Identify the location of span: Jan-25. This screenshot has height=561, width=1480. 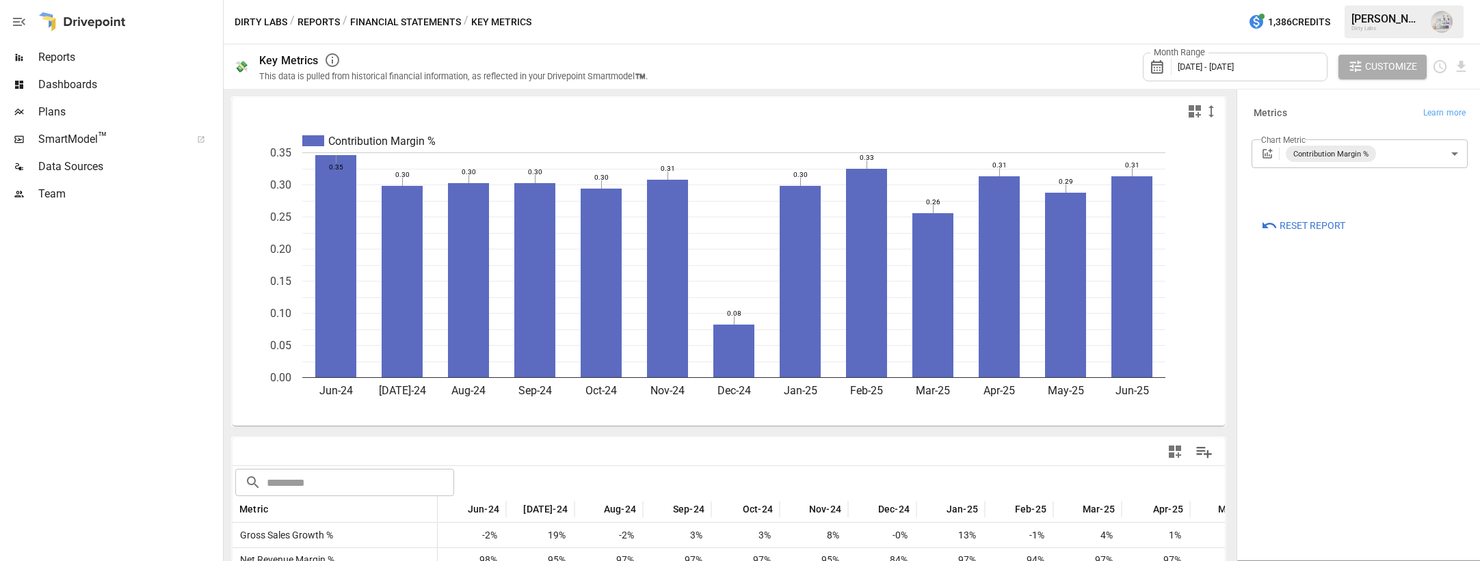
(962, 509).